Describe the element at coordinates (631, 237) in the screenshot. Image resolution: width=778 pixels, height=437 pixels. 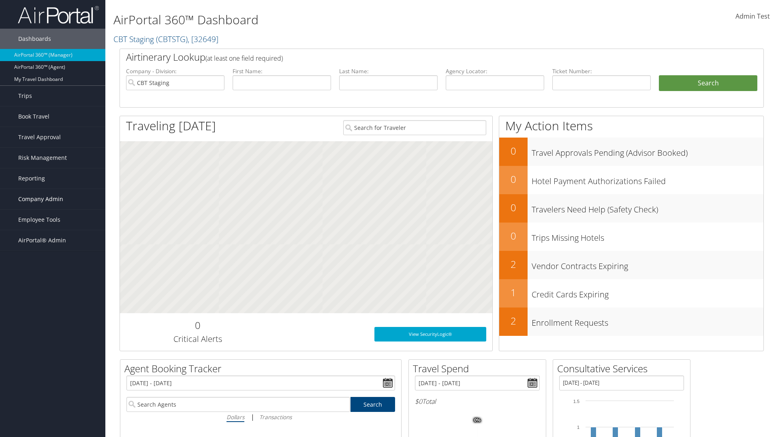
I see `a: 0Trips Missing Hotels` at that location.